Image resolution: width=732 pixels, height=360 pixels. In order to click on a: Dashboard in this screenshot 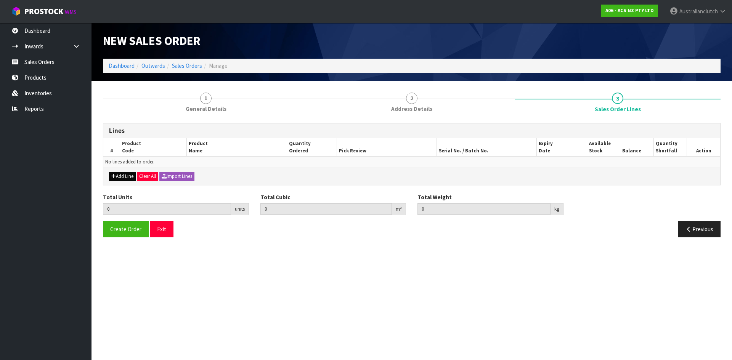, I will do `click(122, 66)`.